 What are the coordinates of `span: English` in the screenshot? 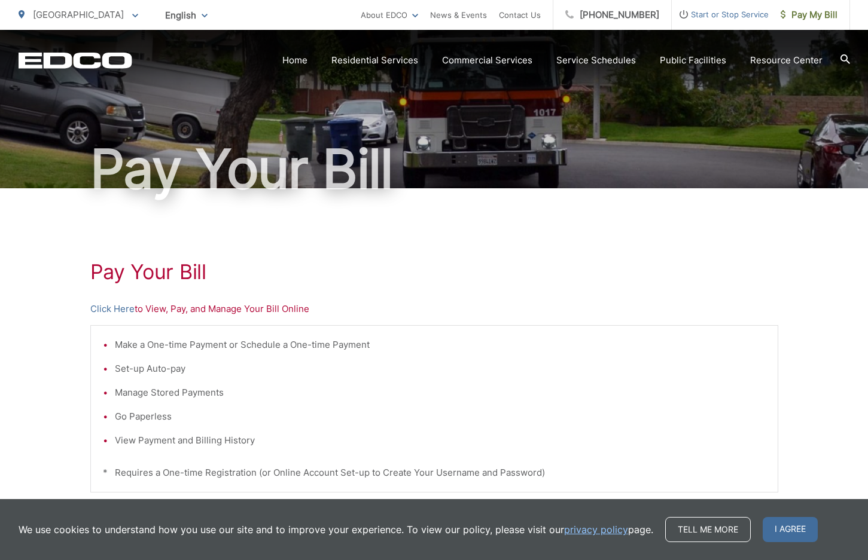 It's located at (186, 15).